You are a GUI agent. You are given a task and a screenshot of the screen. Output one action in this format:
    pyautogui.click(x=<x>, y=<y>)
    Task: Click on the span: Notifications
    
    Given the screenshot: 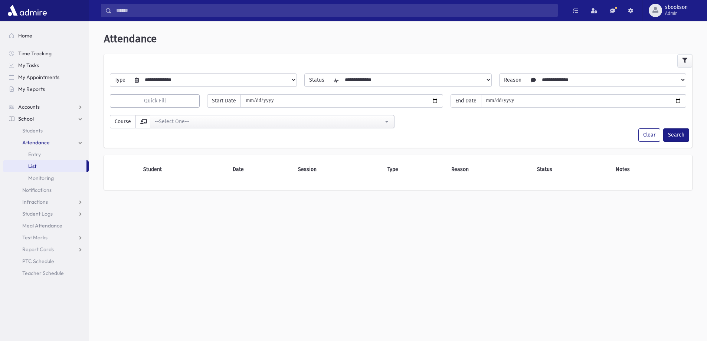 What is the action you would take?
    pyautogui.click(x=37, y=190)
    